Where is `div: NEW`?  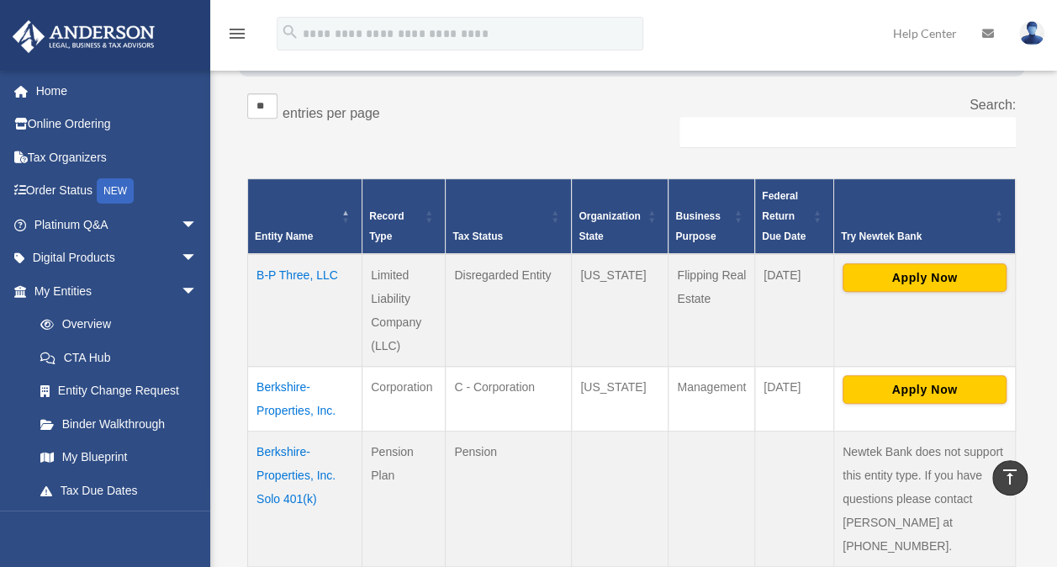
div: NEW is located at coordinates (115, 191).